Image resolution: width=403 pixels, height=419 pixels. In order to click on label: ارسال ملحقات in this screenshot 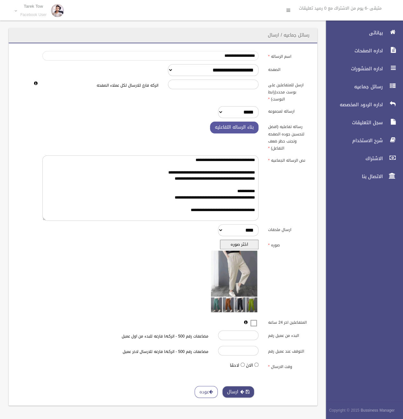, I will do `click(288, 229)`.